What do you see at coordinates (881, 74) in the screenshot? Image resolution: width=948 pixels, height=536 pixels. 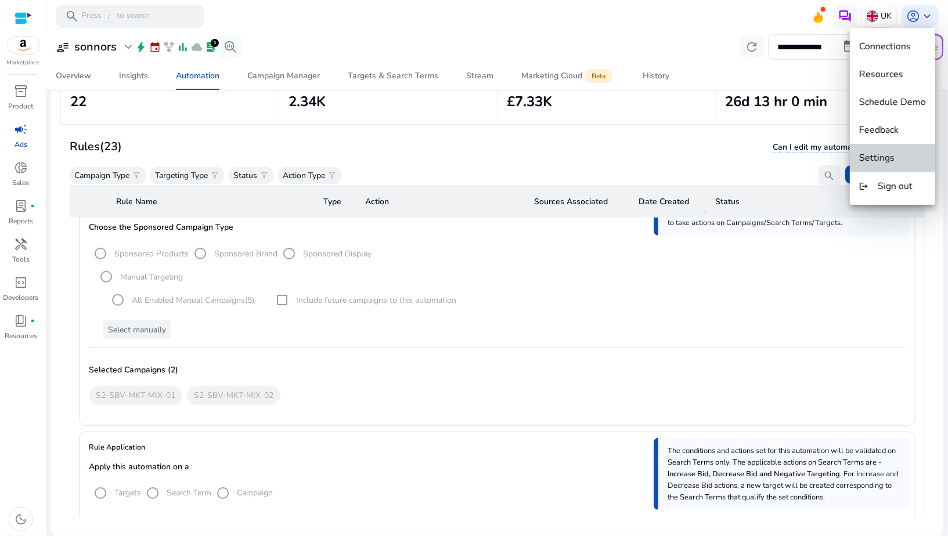 I see `span: Resources` at bounding box center [881, 74].